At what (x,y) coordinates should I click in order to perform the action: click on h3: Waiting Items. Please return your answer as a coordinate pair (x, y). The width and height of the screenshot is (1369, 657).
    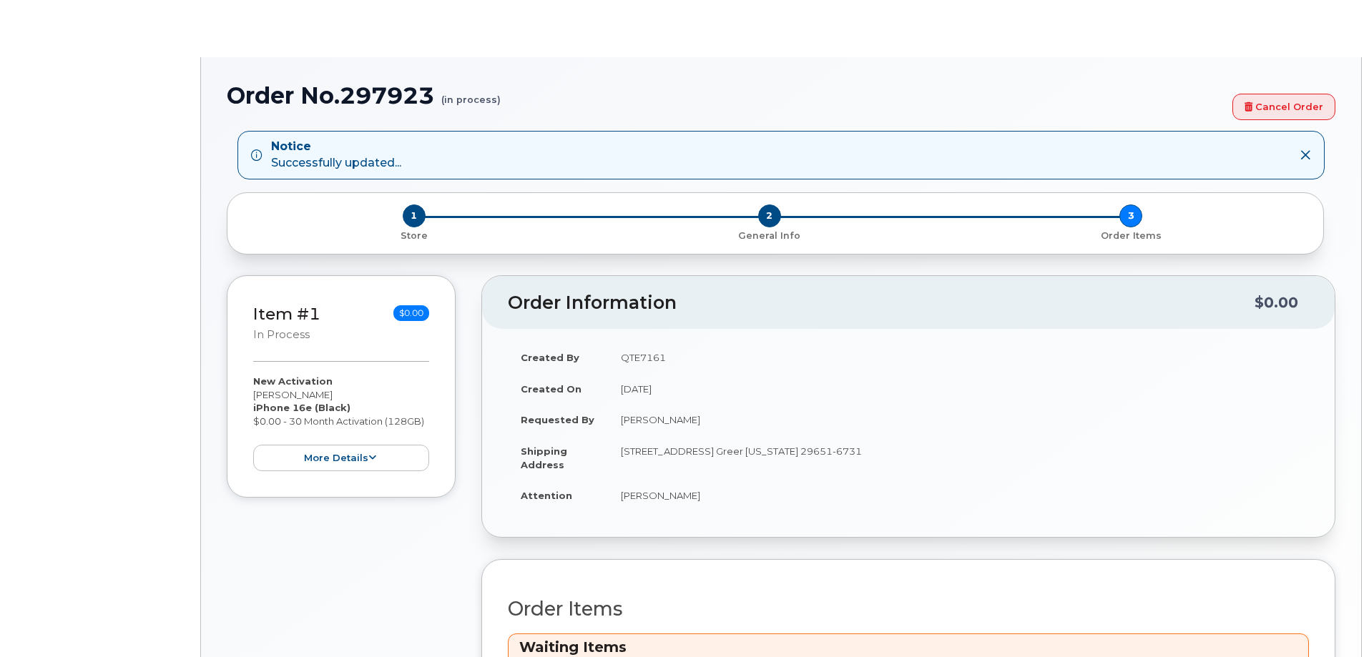
    Looking at the image, I should click on (908, 647).